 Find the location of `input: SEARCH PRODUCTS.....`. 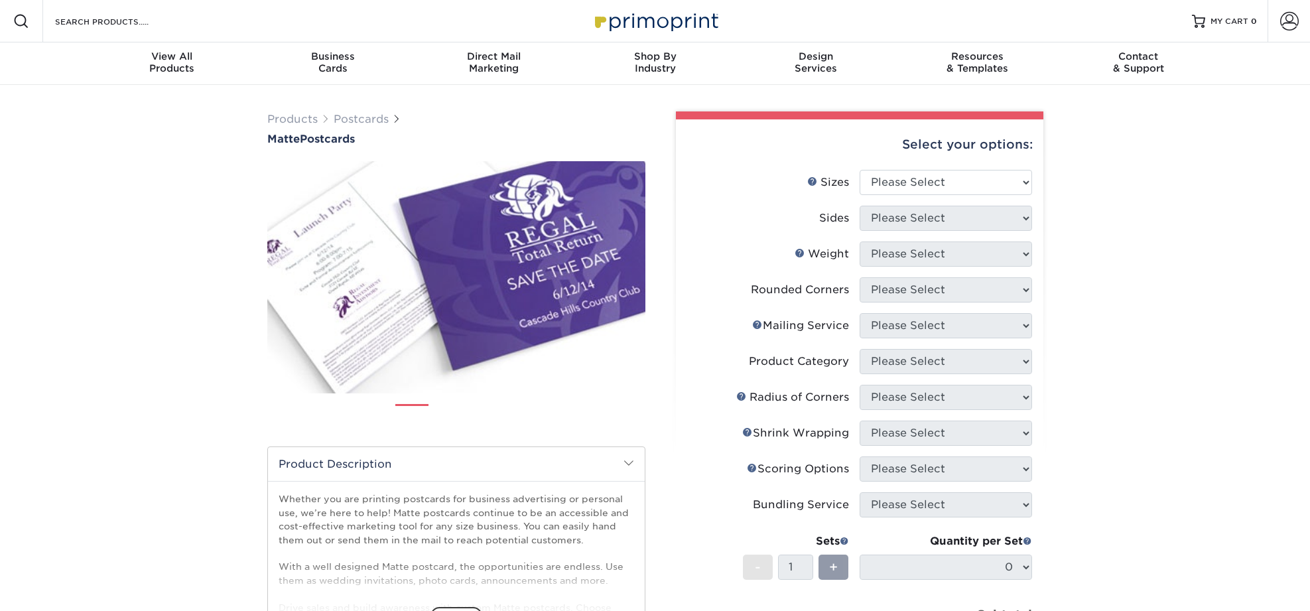

input: SEARCH PRODUCTS..... is located at coordinates (118, 21).